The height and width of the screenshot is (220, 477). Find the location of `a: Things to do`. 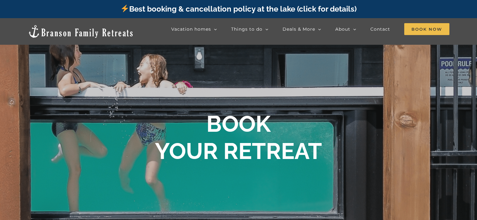

a: Things to do is located at coordinates (250, 29).